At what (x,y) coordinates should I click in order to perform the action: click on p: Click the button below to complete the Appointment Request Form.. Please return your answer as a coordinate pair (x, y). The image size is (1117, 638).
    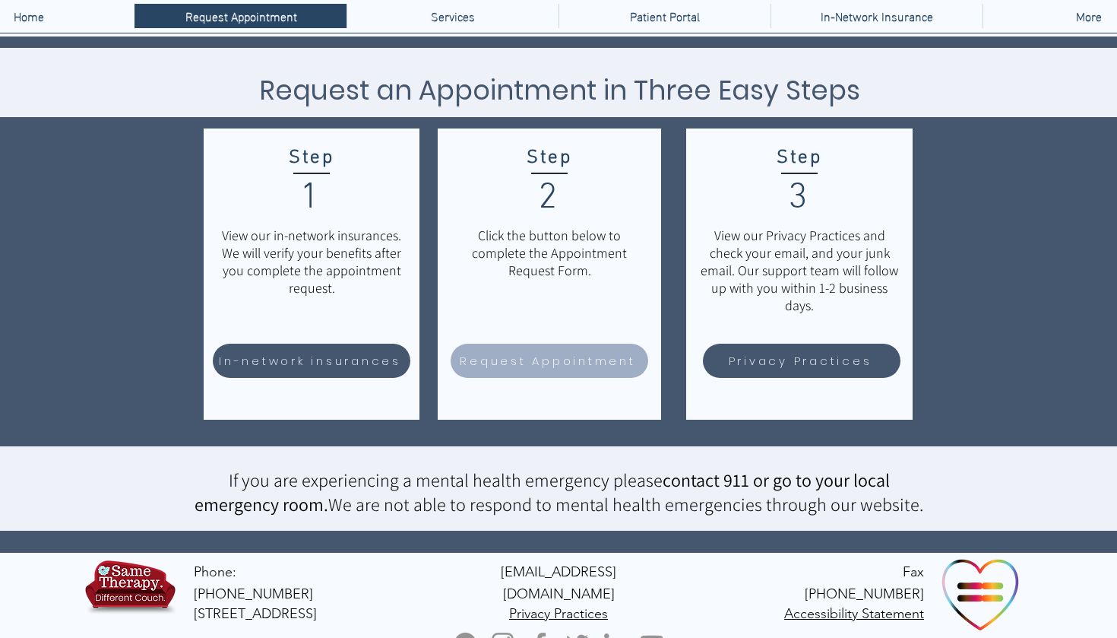
    Looking at the image, I should click on (549, 252).